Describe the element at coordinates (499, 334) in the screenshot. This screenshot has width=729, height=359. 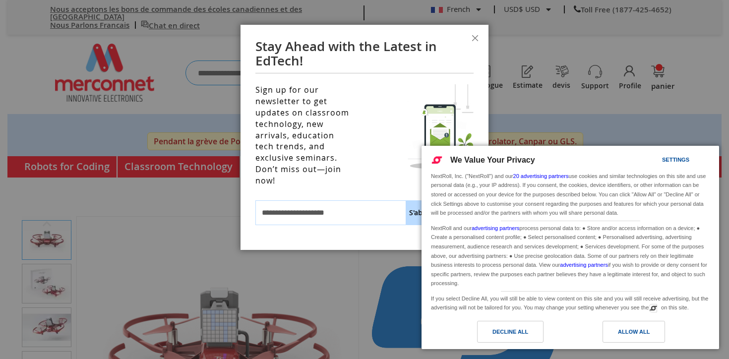
I see `a: Decline All` at that location.